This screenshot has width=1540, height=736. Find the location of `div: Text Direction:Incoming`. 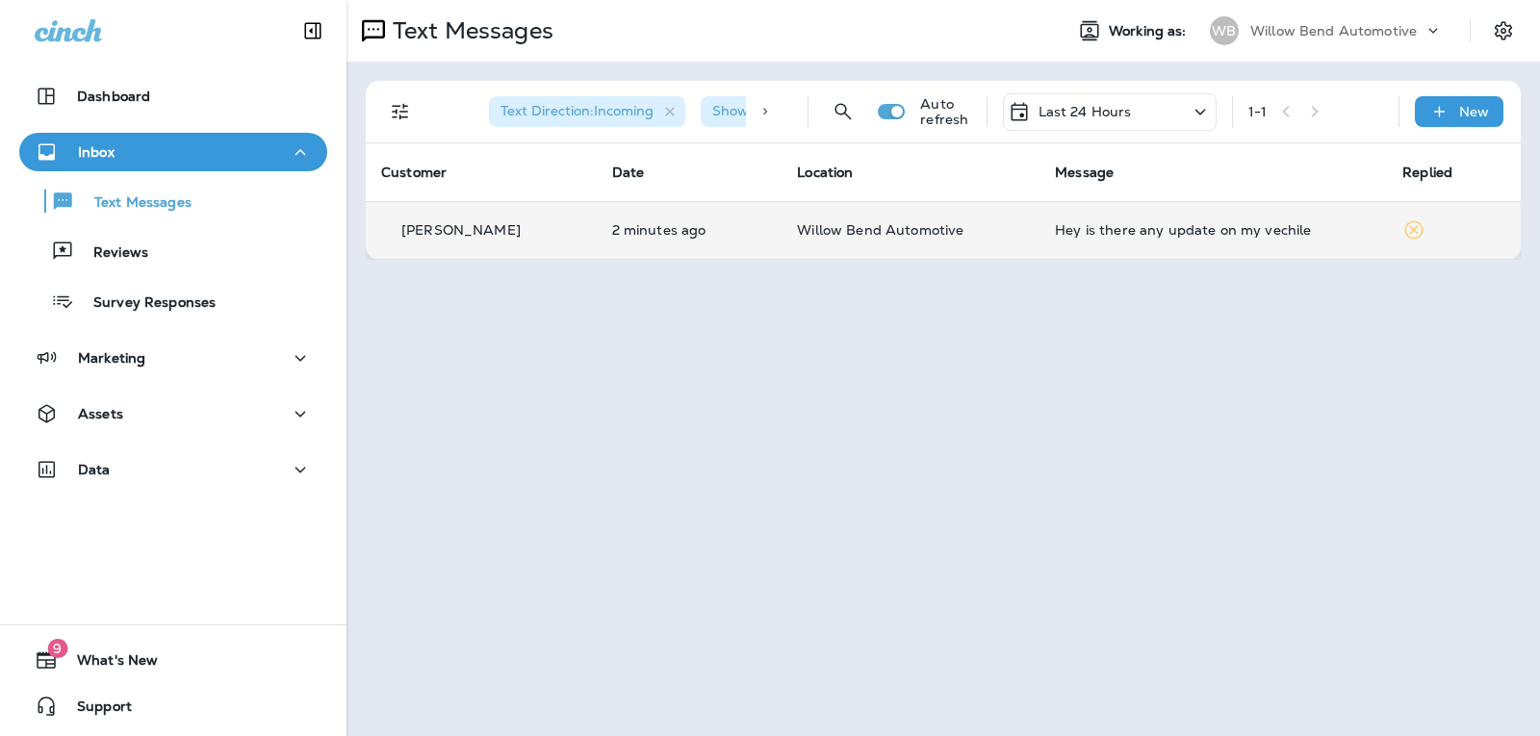

div: Text Direction:Incoming is located at coordinates (587, 112).